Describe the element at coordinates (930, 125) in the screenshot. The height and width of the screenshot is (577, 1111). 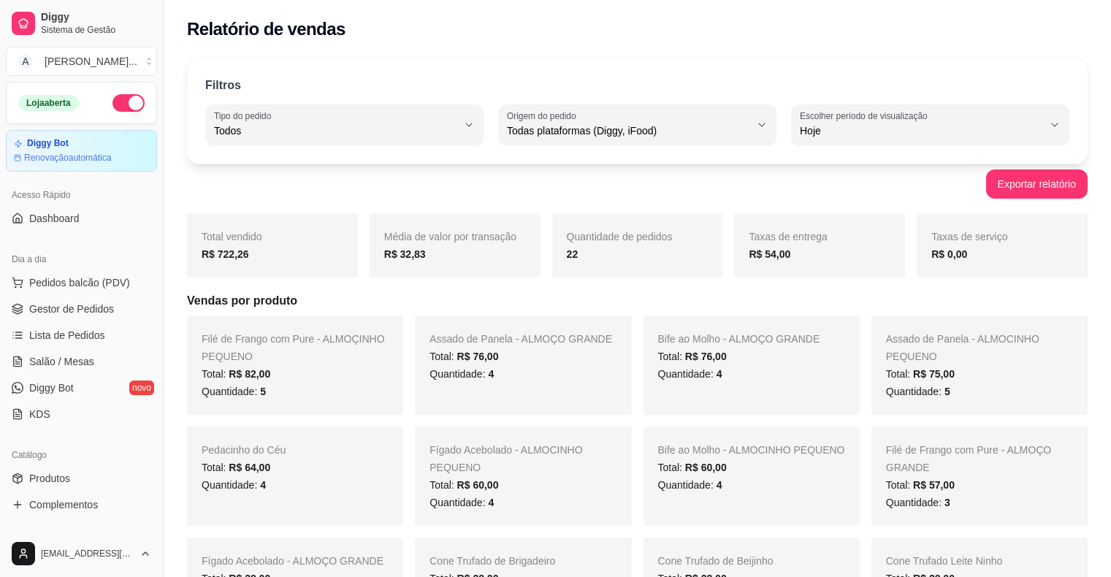
I see `button: Escolher período de visualizaçãoHoje` at that location.